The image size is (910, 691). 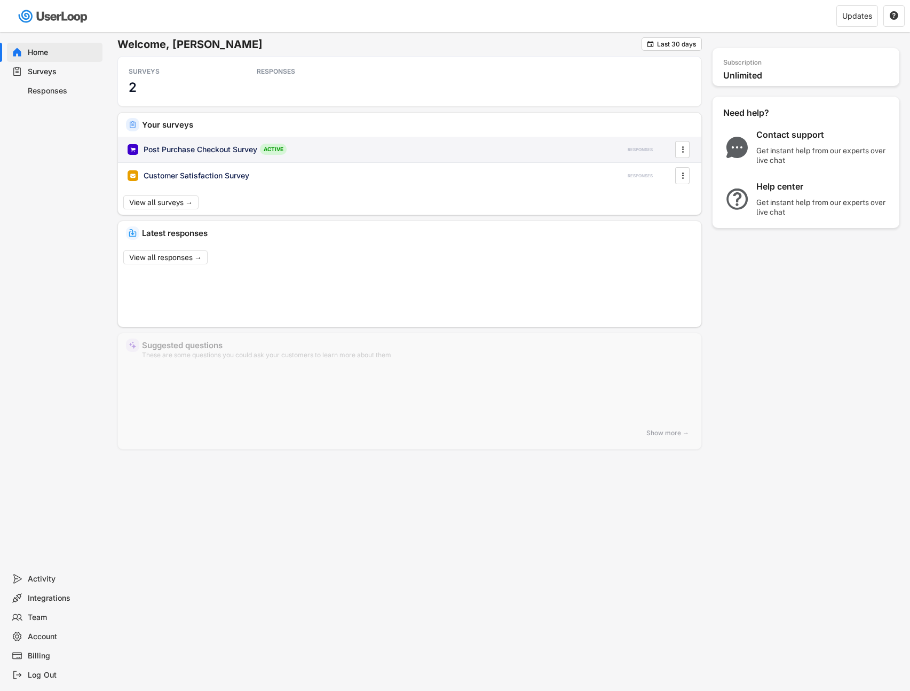 What do you see at coordinates (132, 87) in the screenshot?
I see `h3: 2` at bounding box center [132, 87].